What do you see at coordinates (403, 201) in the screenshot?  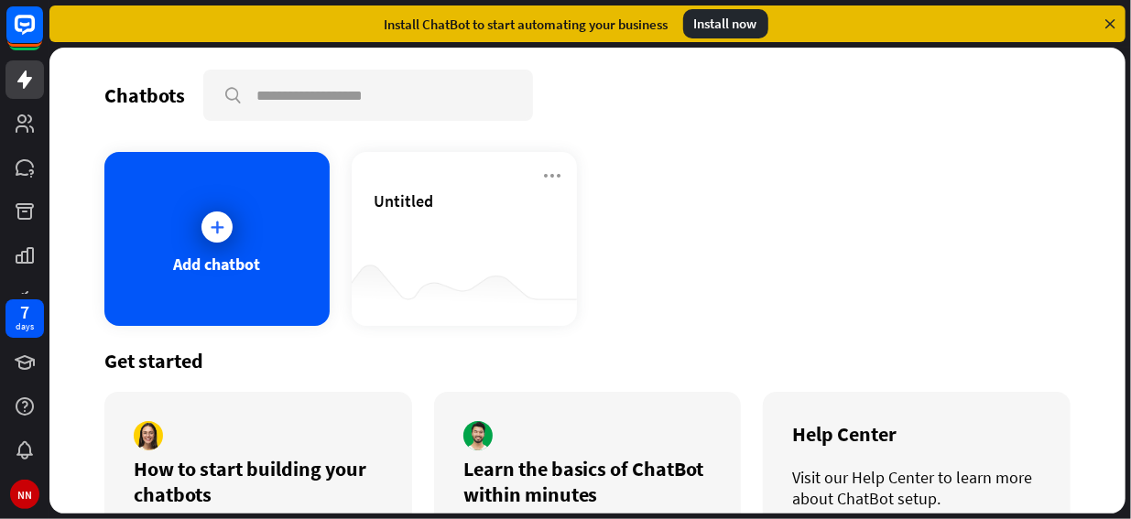 I see `span: Untitled` at bounding box center [403, 201].